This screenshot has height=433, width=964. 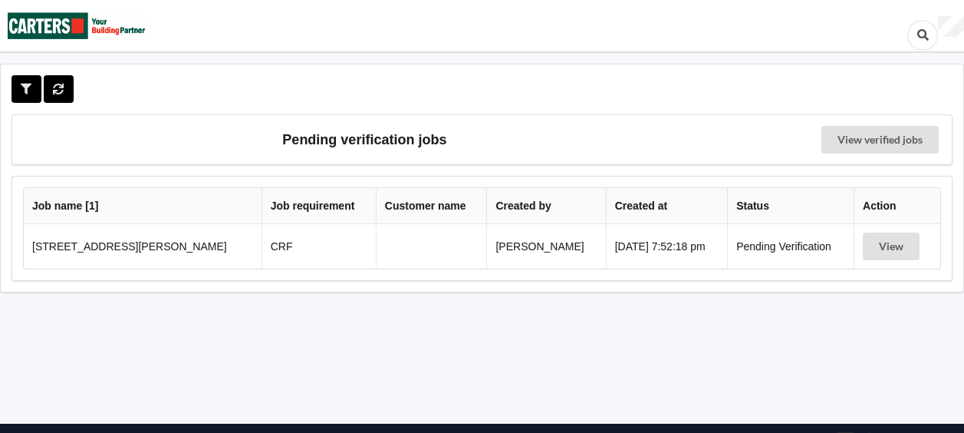 What do you see at coordinates (790, 246) in the screenshot?
I see `td: Pending Verification` at bounding box center [790, 246].